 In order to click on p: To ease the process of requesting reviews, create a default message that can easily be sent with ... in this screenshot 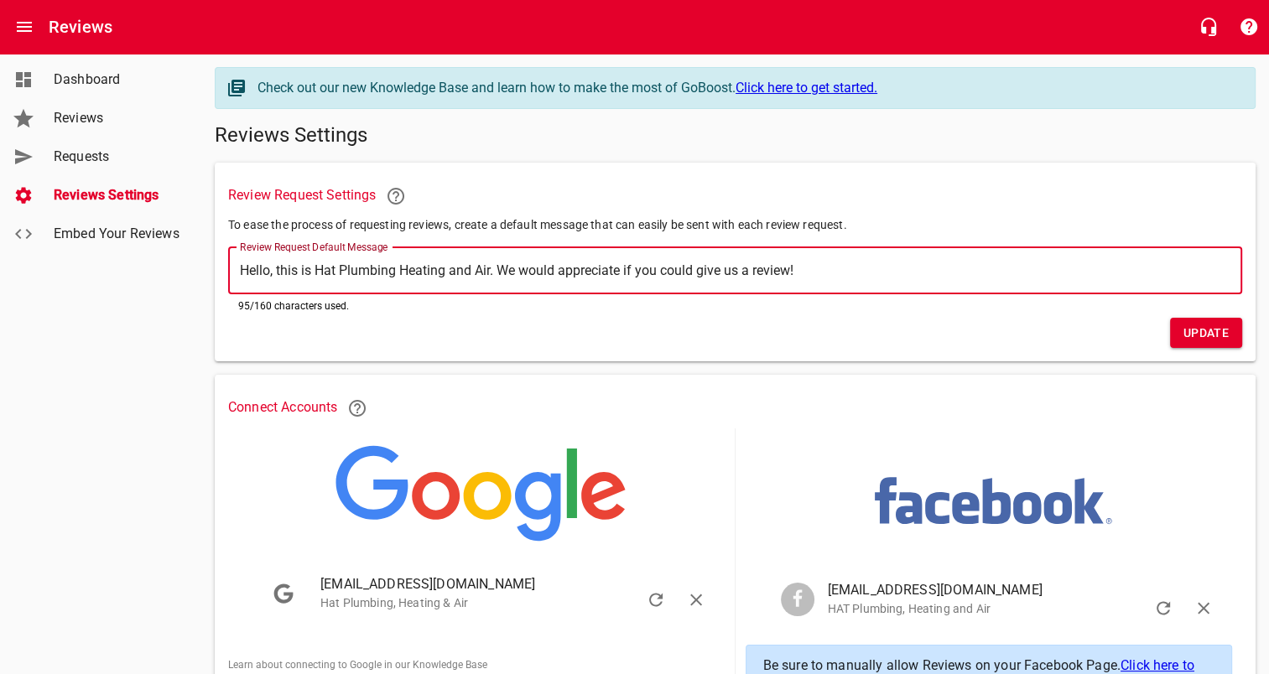, I will do `click(735, 225)`.